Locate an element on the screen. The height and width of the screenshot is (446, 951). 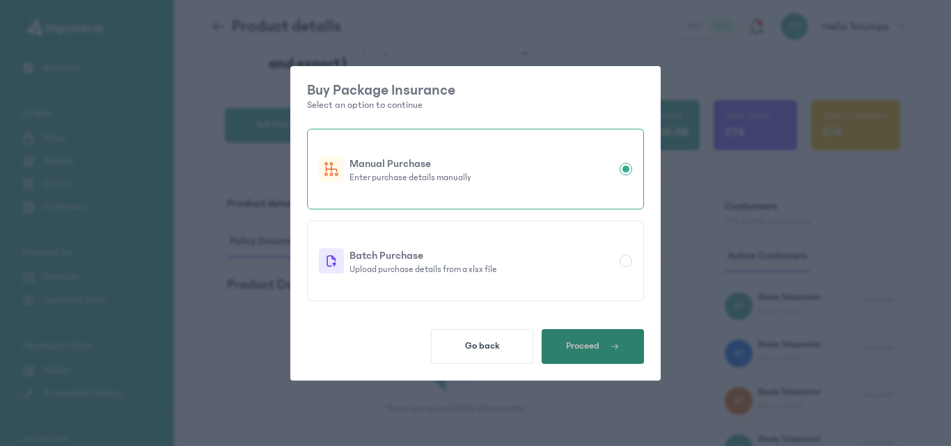
span: Go back is located at coordinates (482, 346).